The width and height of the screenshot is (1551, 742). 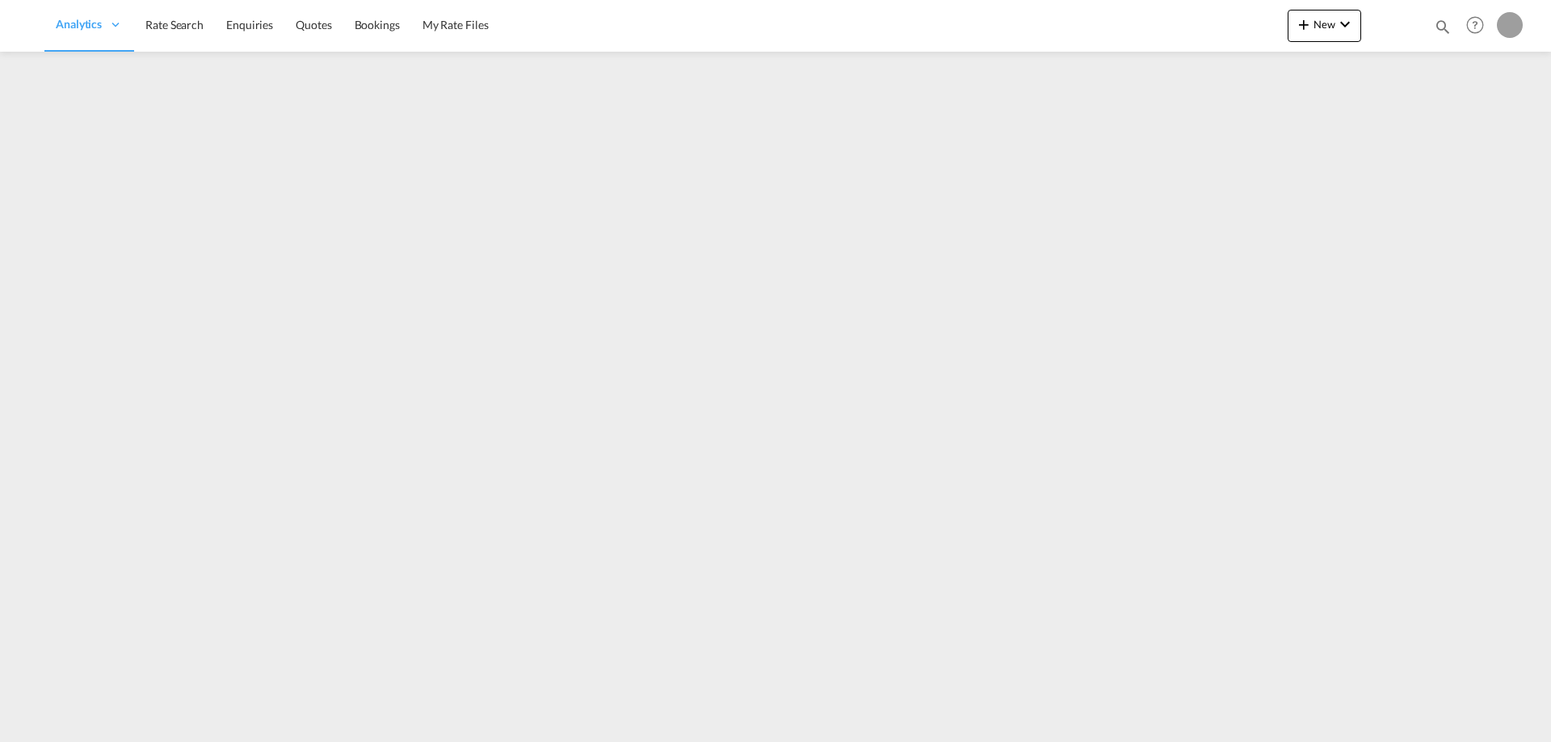 I want to click on md-icon: icon-plus 400-fg, so click(x=1304, y=24).